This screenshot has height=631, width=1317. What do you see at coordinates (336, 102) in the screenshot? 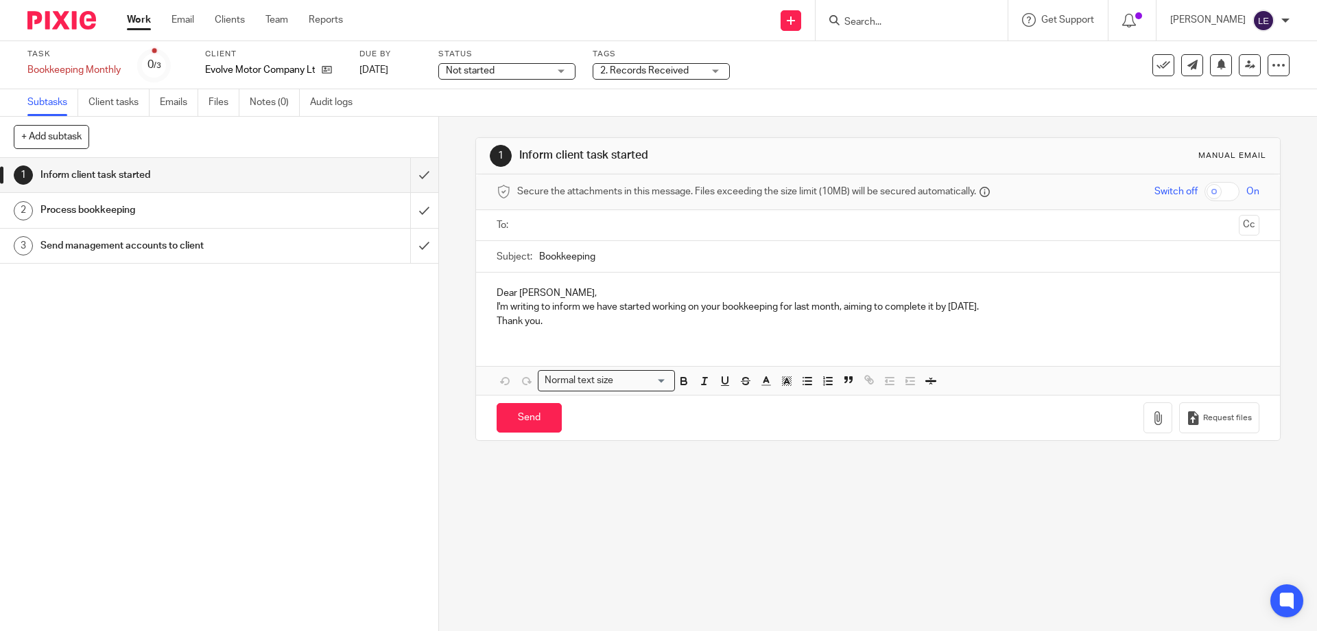
I see `a: Audit logs` at bounding box center [336, 102].